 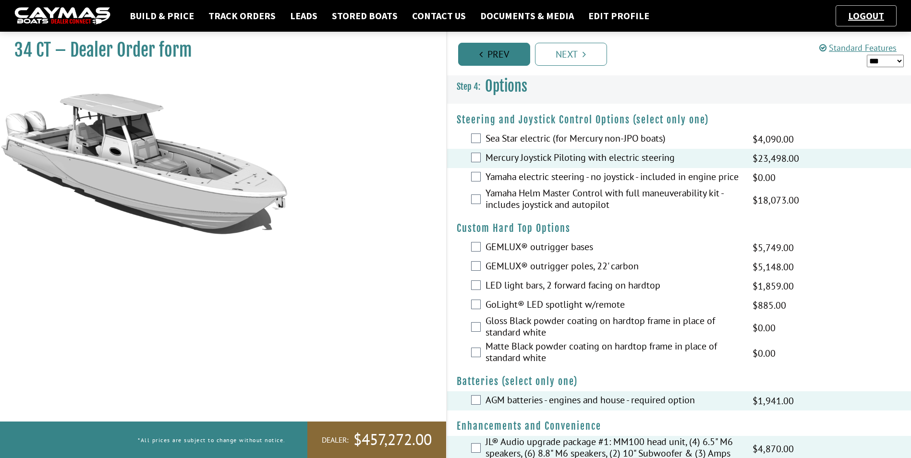 I want to click on label: Yamaha Helm Master Control with full maneuverability kit - includes joystick and autopilot, so click(x=614, y=200).